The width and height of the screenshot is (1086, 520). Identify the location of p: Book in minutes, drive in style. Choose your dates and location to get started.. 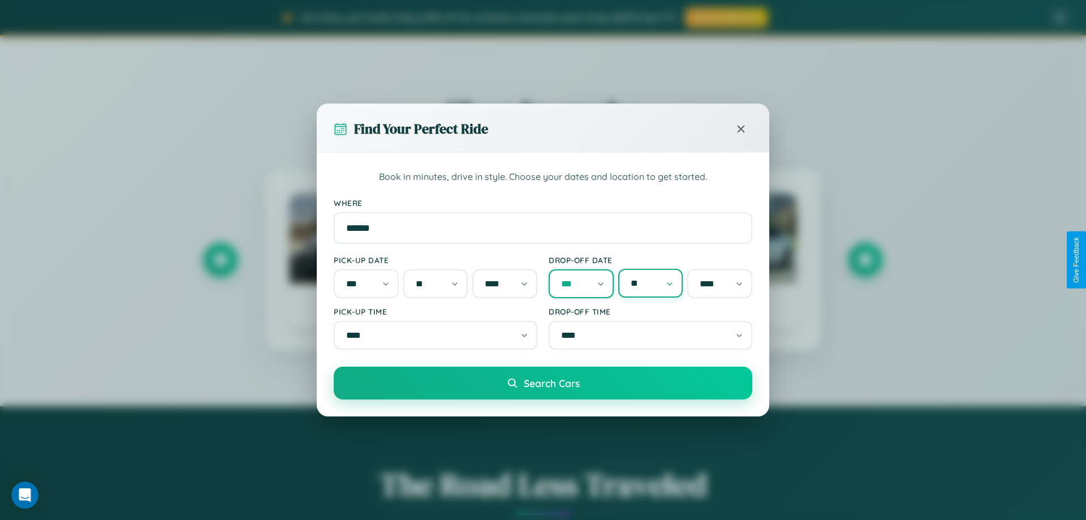
(543, 177).